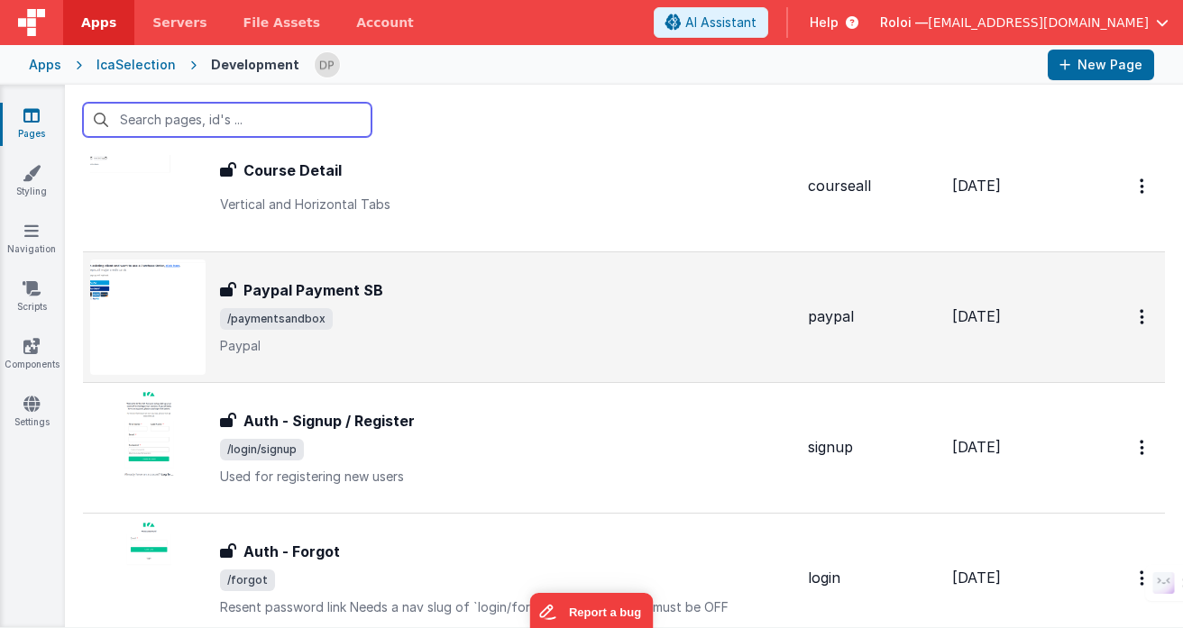  I want to click on div: signup, so click(872, 447).